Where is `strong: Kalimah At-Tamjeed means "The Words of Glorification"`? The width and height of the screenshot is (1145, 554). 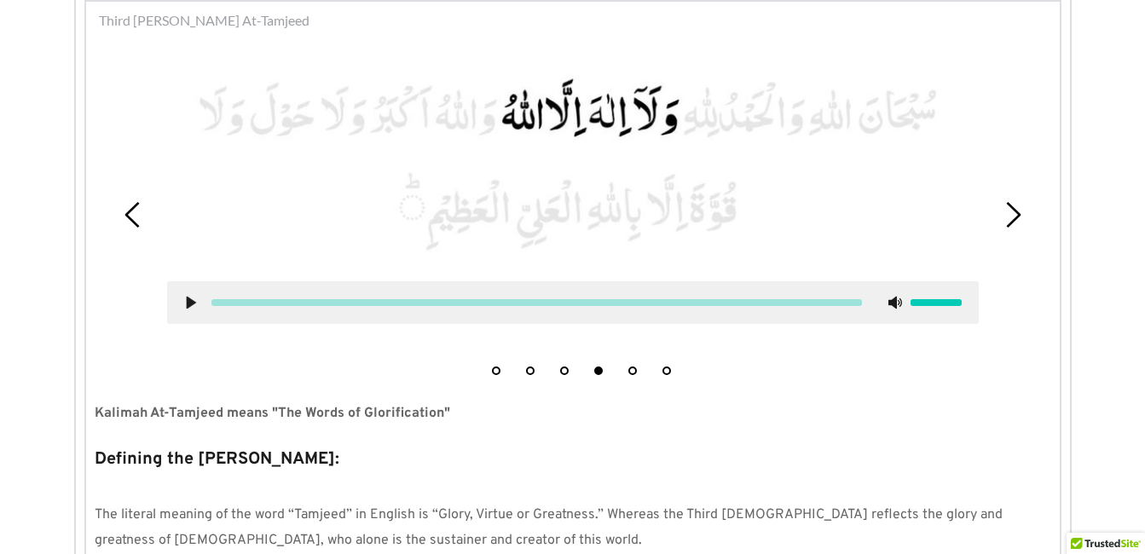
strong: Kalimah At-Tamjeed means "The Words of Glorification" is located at coordinates (272, 414).